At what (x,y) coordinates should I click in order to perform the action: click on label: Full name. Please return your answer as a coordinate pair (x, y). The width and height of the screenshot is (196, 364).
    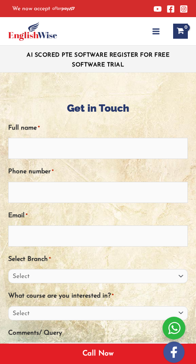
    Looking at the image, I should click on (24, 128).